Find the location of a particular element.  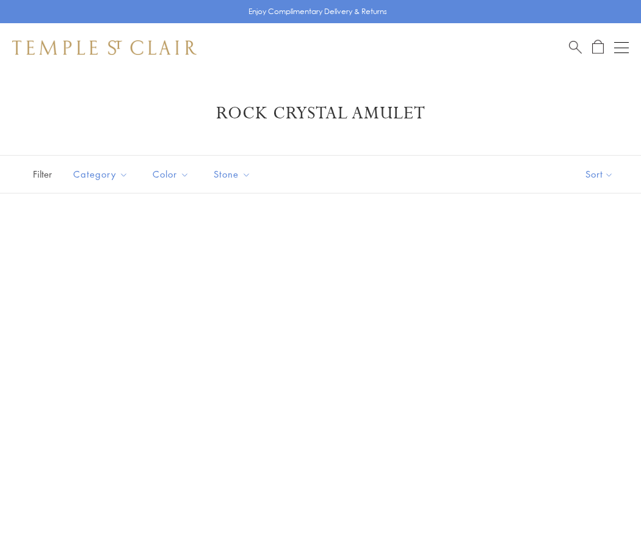

button: Color is located at coordinates (171, 174).